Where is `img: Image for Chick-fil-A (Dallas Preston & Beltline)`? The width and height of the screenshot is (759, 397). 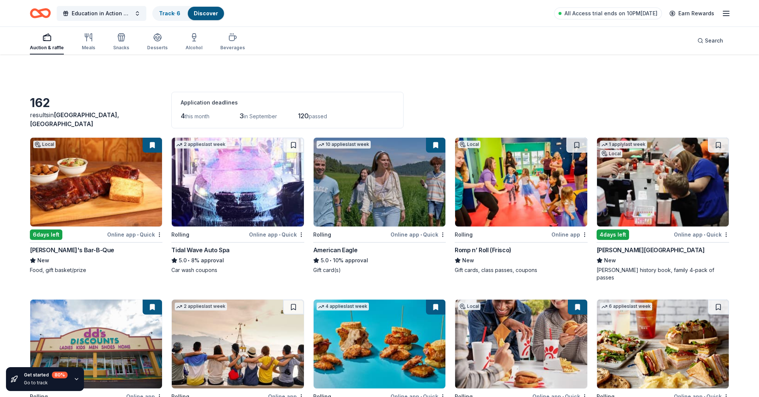 img: Image for Chick-fil-A (Dallas Preston & Beltline) is located at coordinates (521, 344).